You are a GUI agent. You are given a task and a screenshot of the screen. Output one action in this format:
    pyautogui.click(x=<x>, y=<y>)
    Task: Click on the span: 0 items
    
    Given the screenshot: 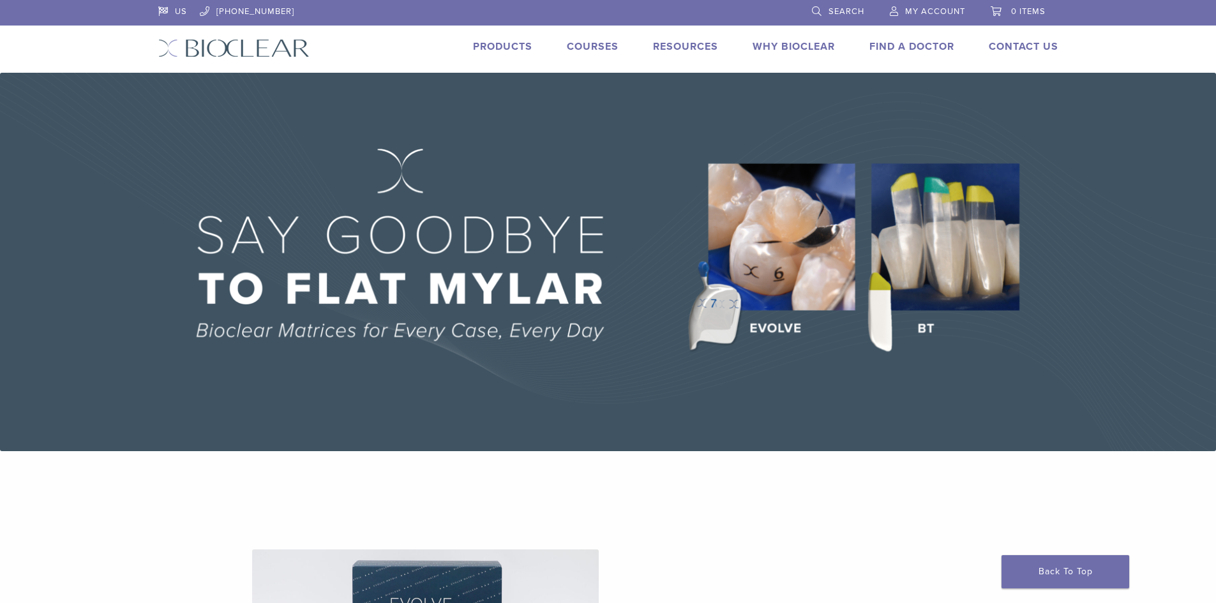 What is the action you would take?
    pyautogui.click(x=1029, y=11)
    